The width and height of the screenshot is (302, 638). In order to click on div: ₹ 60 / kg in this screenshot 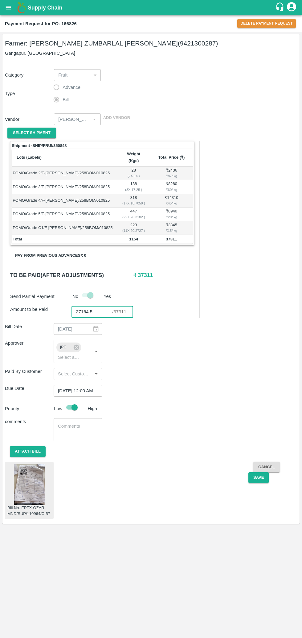, I will do `click(171, 190)`.